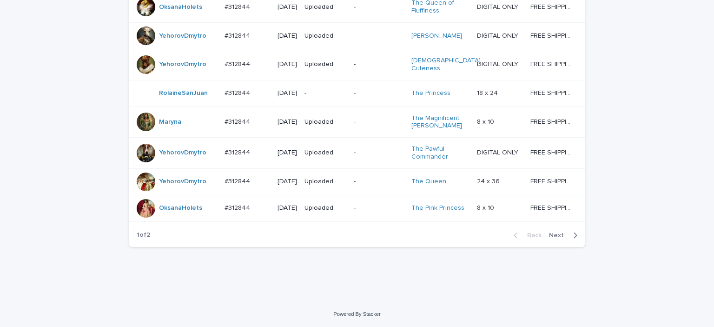 Image resolution: width=714 pixels, height=327 pixels. What do you see at coordinates (183, 93) in the screenshot?
I see `a: RolaineSanJuan` at bounding box center [183, 93].